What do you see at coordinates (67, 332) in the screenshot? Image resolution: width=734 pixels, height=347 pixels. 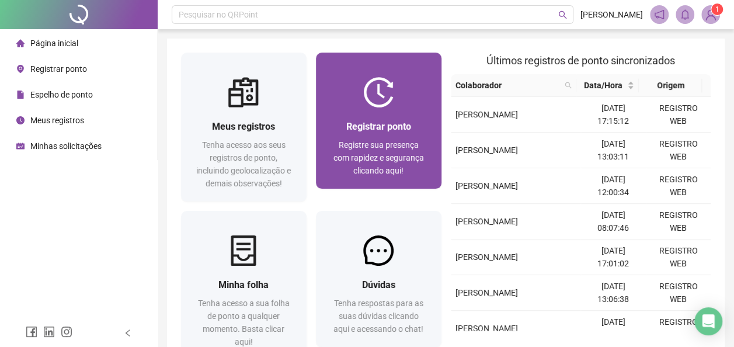 I see `span: instagram` at bounding box center [67, 332].